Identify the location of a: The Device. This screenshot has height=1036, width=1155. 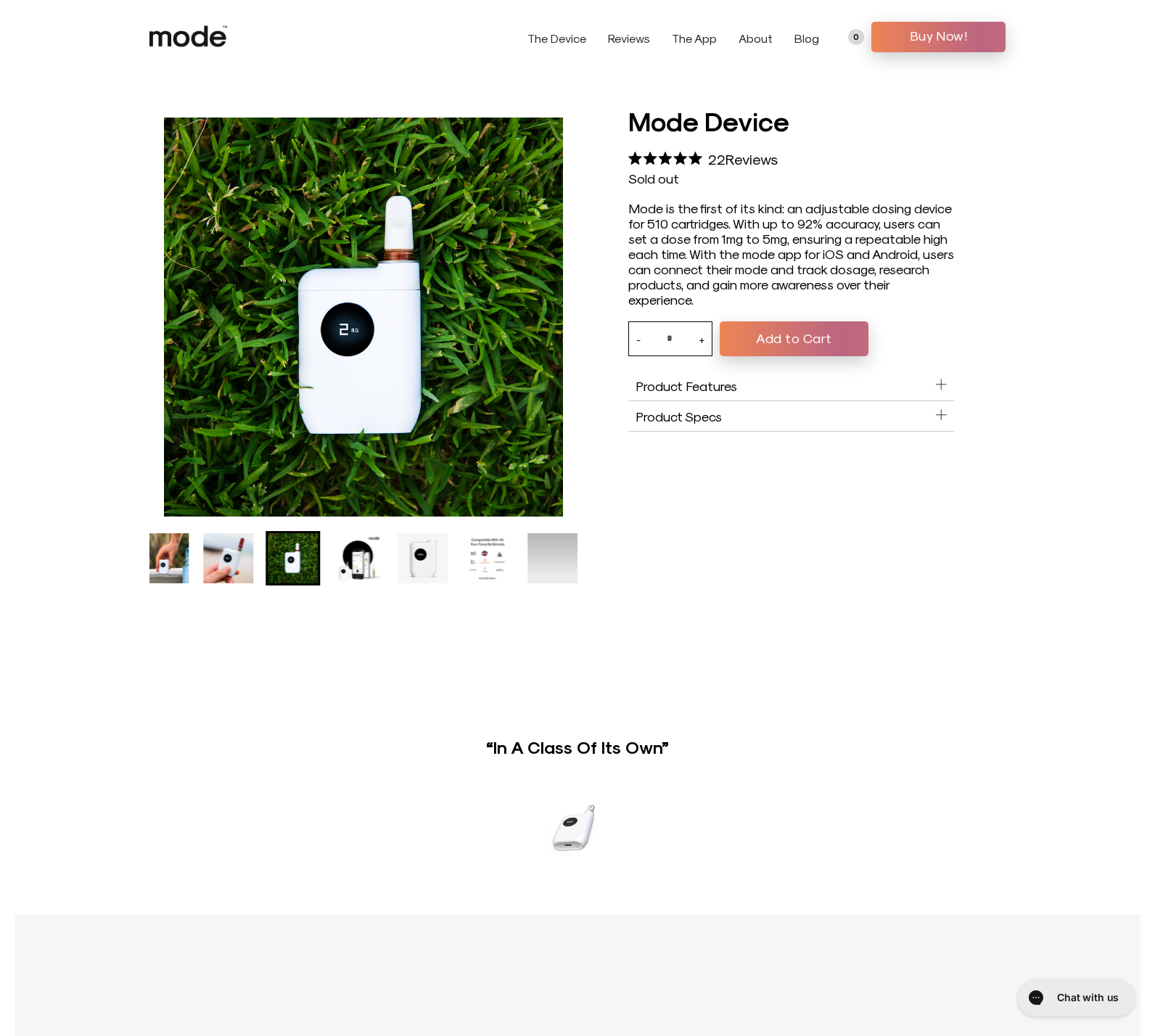
(557, 38).